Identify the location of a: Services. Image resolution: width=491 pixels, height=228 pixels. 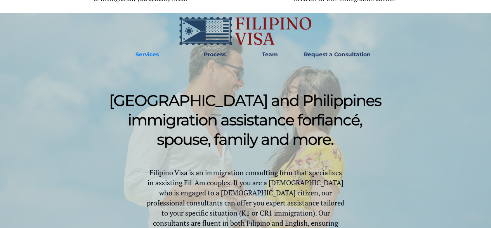
(147, 55).